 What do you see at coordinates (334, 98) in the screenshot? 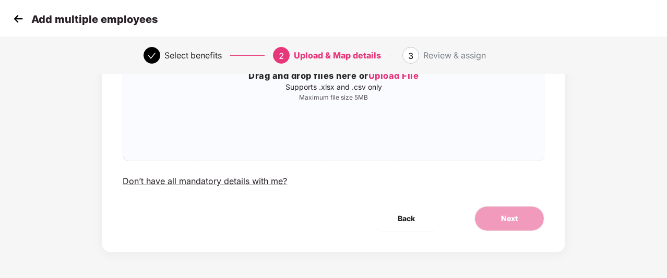
I see `p: Maximum file size 5MB` at bounding box center [334, 98].